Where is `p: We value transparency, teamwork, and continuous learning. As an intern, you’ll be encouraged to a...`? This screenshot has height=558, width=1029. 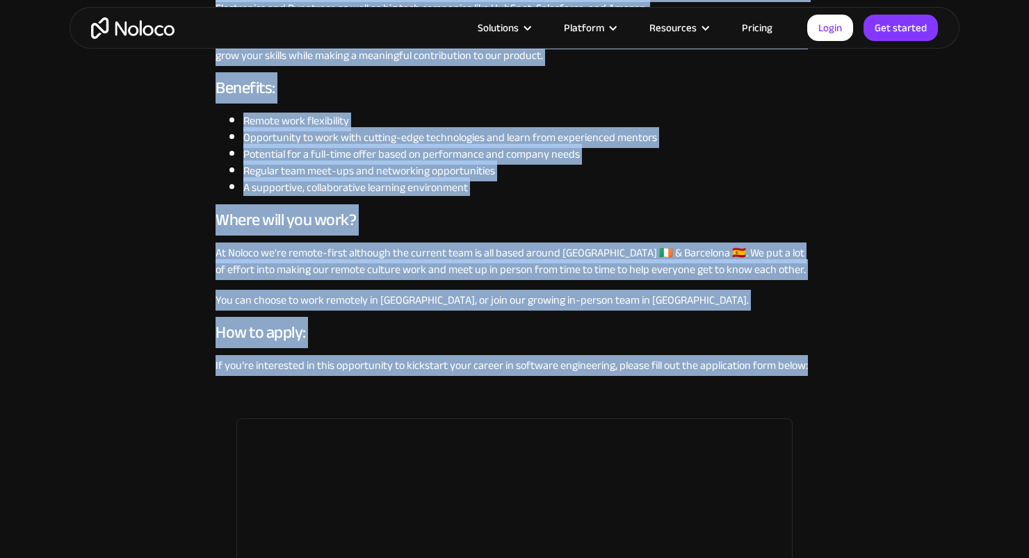
p: We value transparency, teamwork, and continuous learning. As an intern, you’ll be encouraged to a... is located at coordinates (515, 47).